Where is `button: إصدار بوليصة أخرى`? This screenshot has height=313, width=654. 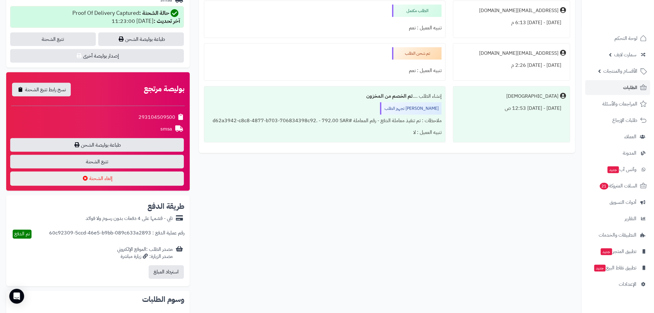 button: إصدار بوليصة أخرى is located at coordinates (97, 56).